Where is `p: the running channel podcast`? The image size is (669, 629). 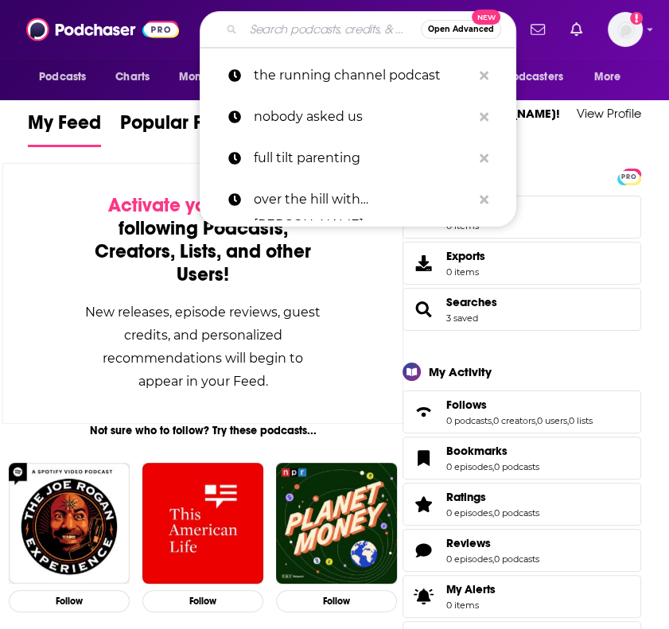 p: the running channel podcast is located at coordinates (363, 76).